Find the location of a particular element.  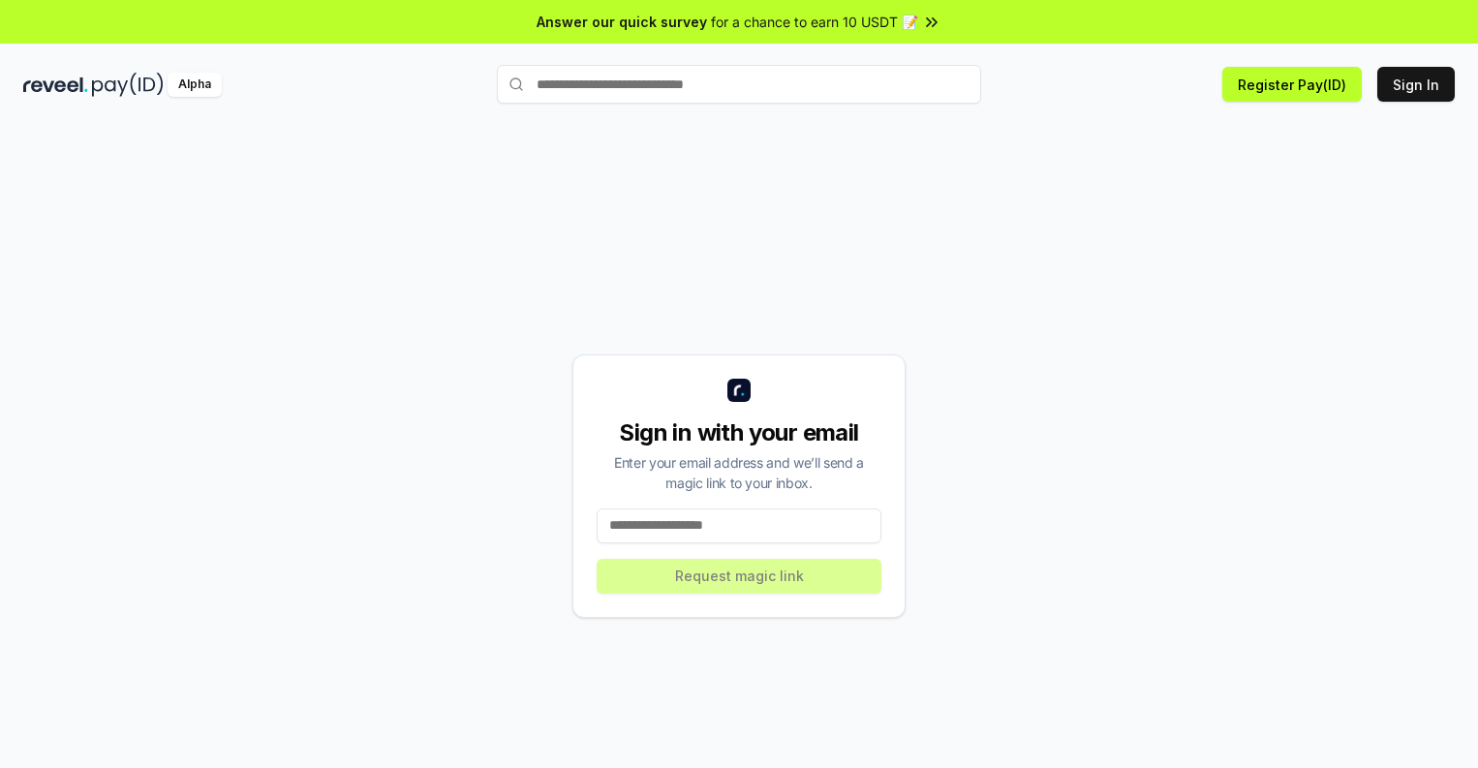

button: Register Pay(ID) is located at coordinates (1292, 84).